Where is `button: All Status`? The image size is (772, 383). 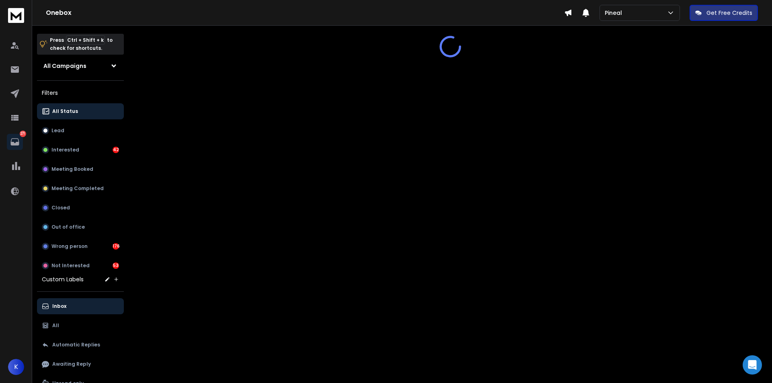
button: All Status is located at coordinates (80, 111).